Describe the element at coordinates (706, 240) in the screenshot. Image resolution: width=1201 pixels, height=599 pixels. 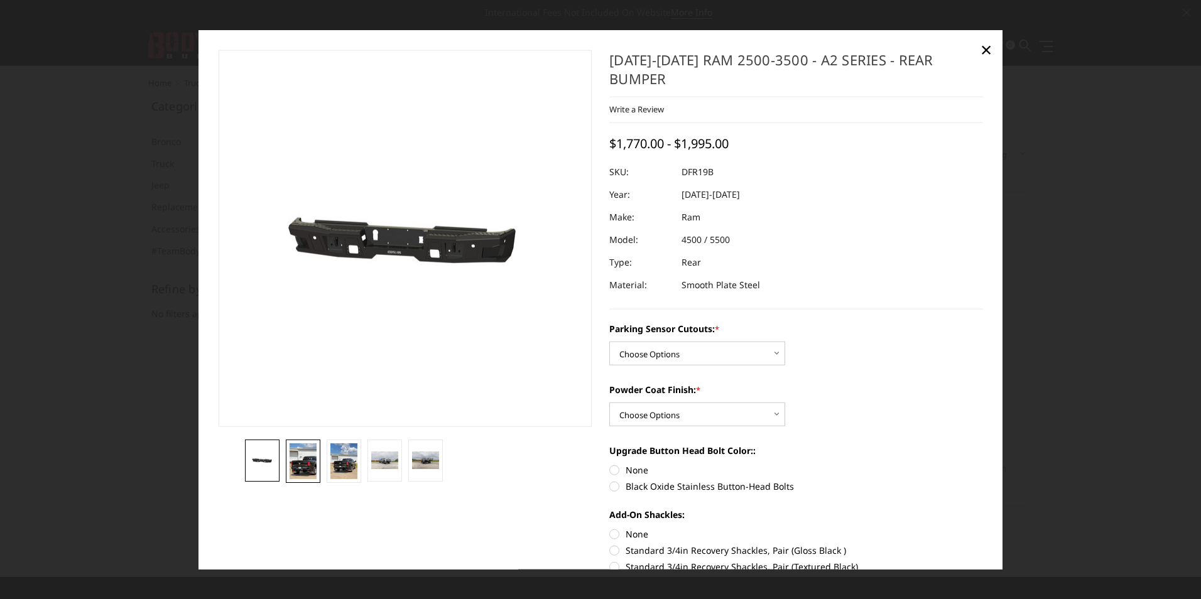
I see `dd: 4500 / 5500` at that location.